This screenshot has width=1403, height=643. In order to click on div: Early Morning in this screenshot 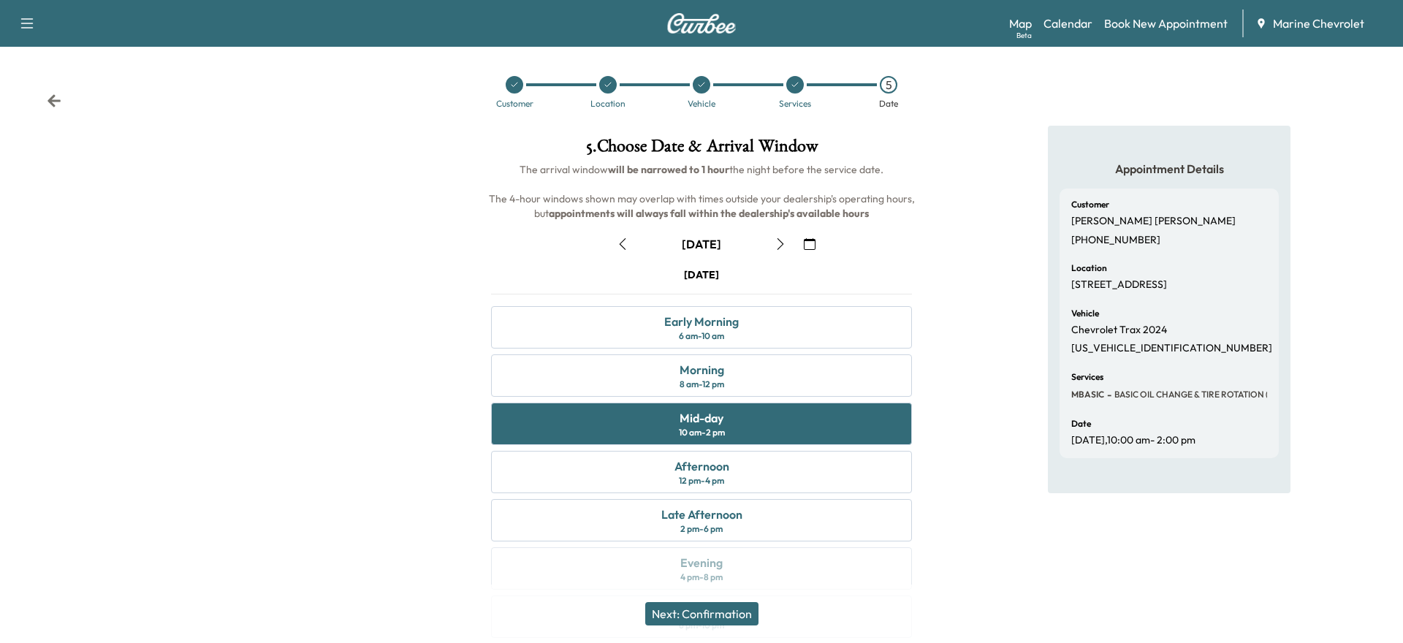, I will do `click(701, 321)`.